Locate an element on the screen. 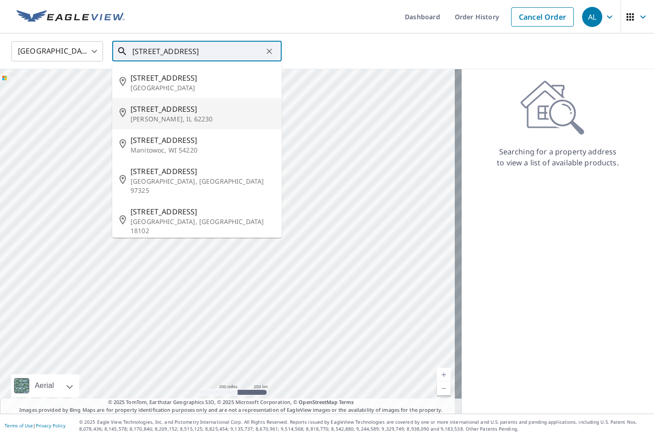 Image resolution: width=654 pixels, height=437 pixels. p: © 2025 Eagle View Technologies, Inc. and Pictometry International Corp. All Rights Reserved. Repo... is located at coordinates (364, 425).